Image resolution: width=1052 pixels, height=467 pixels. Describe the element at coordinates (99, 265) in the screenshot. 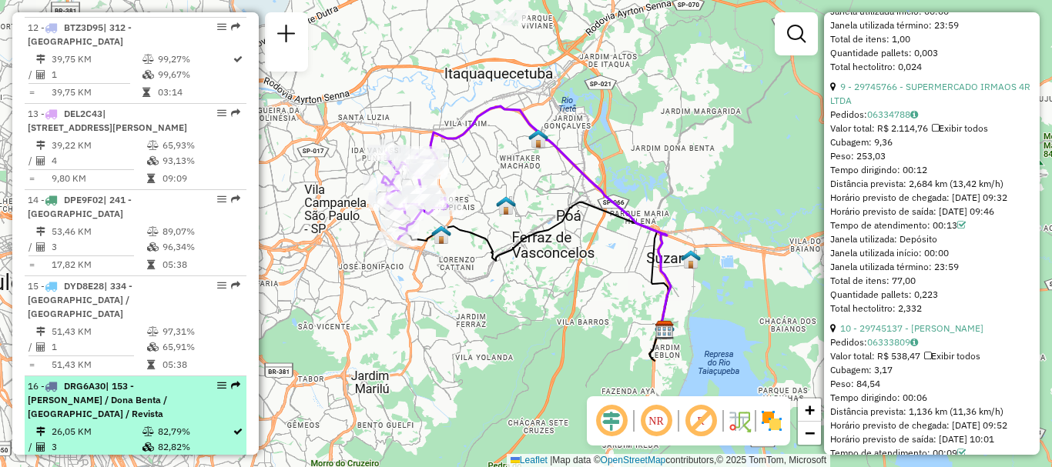

I see `td: 17,82 KM` at that location.